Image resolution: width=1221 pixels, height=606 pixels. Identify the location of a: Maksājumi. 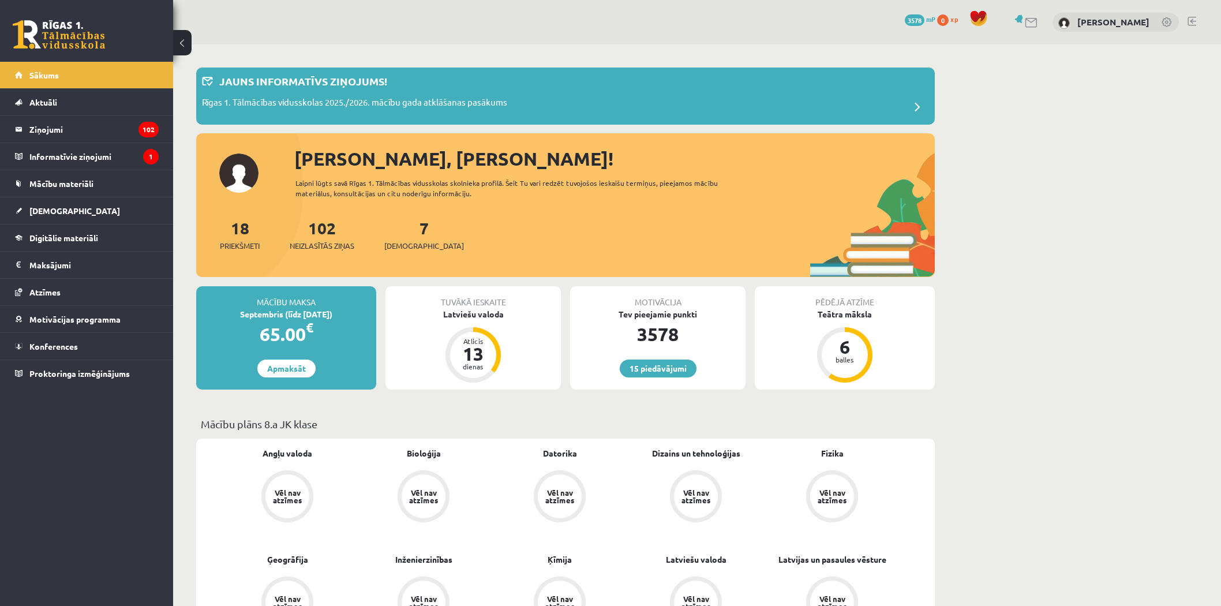
(87, 265).